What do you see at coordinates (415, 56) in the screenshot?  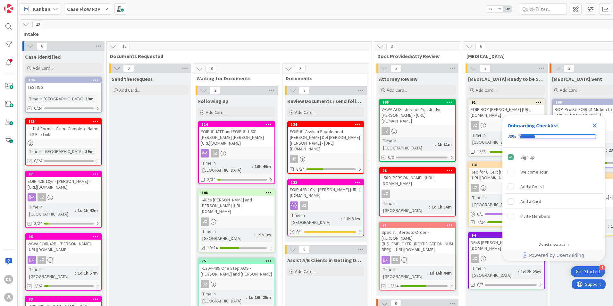 I see `span: Docs Provided/Atty Review` at bounding box center [415, 56].